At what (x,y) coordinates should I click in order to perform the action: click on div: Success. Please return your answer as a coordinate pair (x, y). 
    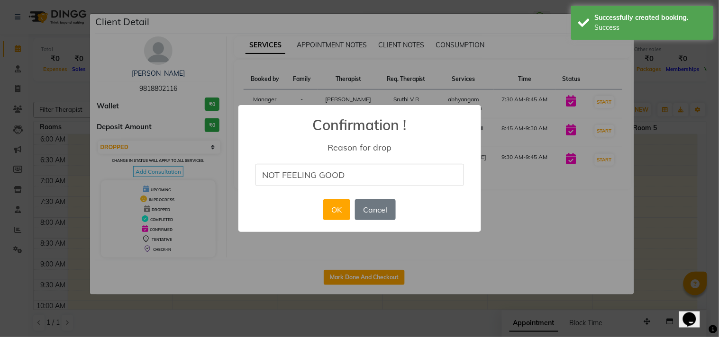
    Looking at the image, I should click on (650, 27).